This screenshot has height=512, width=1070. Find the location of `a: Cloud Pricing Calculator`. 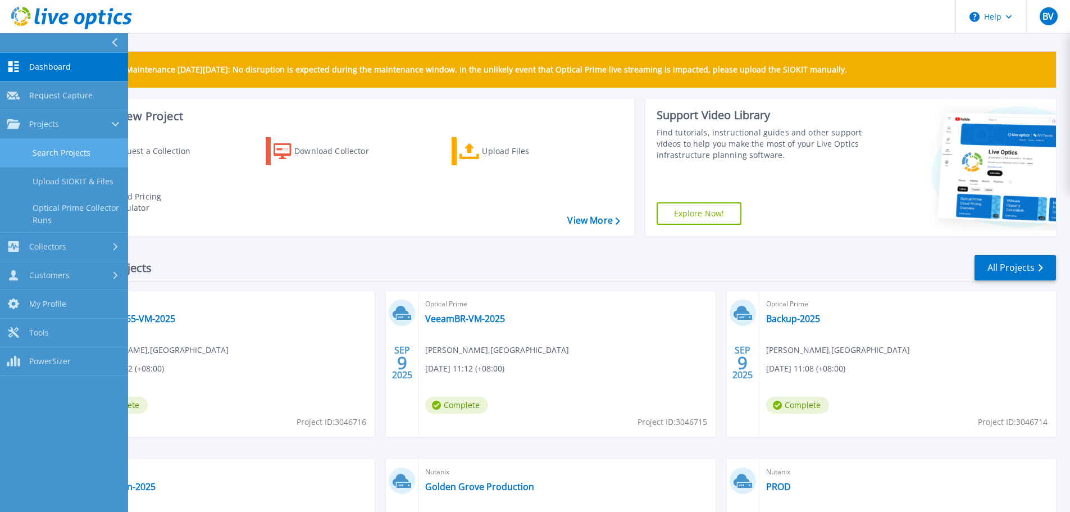

a: Cloud Pricing Calculator is located at coordinates (142, 202).